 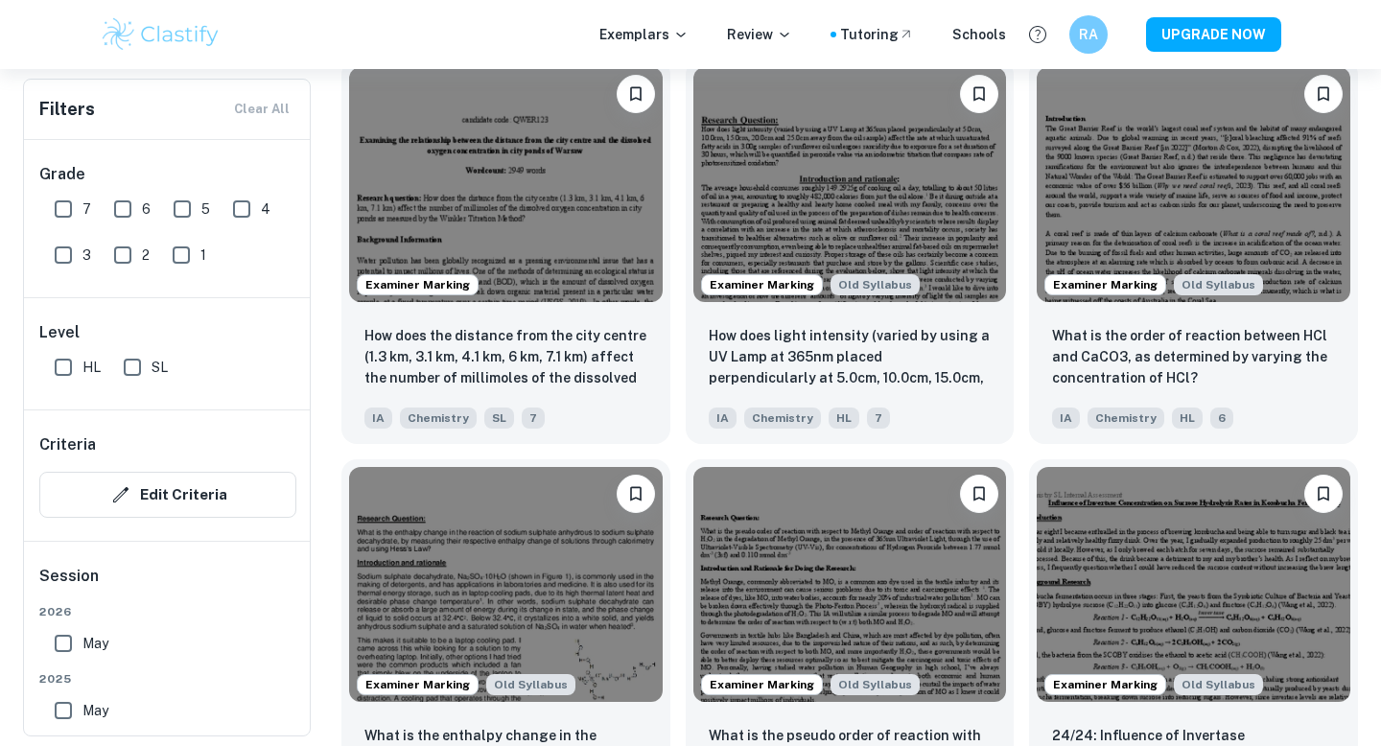 What do you see at coordinates (877, 35) in the screenshot?
I see `div: Tutoring` at bounding box center [877, 35].